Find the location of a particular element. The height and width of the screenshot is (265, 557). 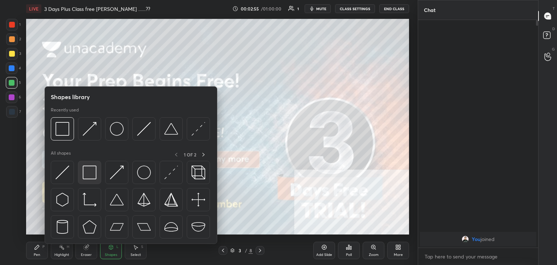

p: Chat is located at coordinates (430, 10).